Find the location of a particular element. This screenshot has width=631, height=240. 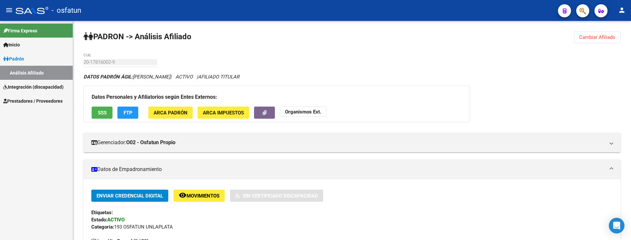

button: SSS is located at coordinates (102, 112).